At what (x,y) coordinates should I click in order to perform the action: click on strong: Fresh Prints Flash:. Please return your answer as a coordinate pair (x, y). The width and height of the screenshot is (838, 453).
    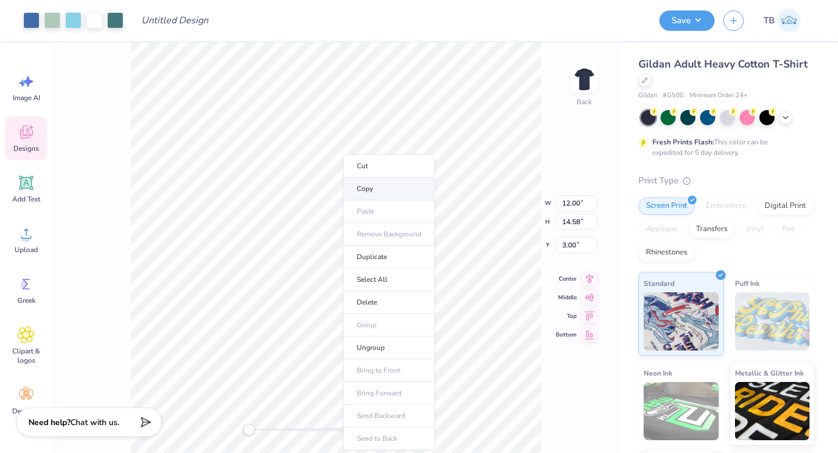
    Looking at the image, I should click on (684, 142).